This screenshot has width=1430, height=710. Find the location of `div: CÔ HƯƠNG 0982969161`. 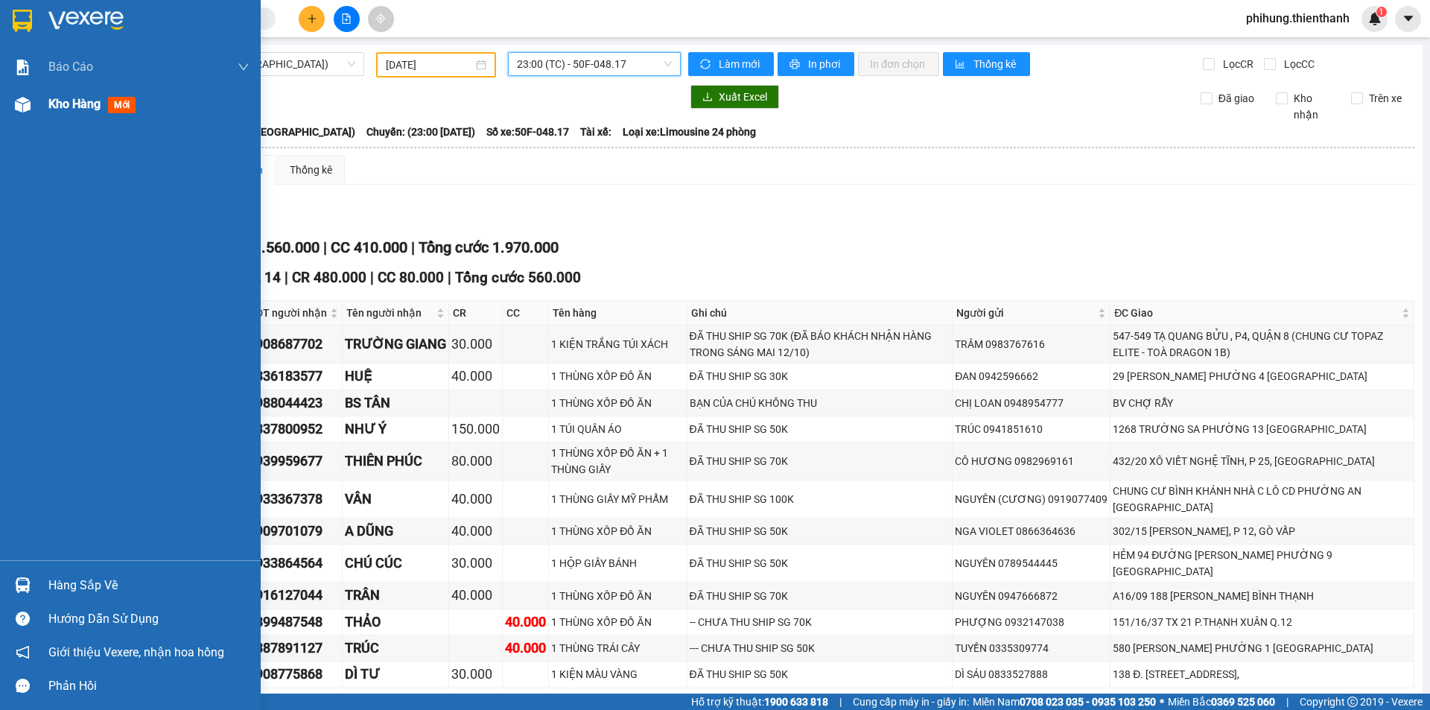

div: CÔ HƯƠNG 0982969161 is located at coordinates (1030, 461).